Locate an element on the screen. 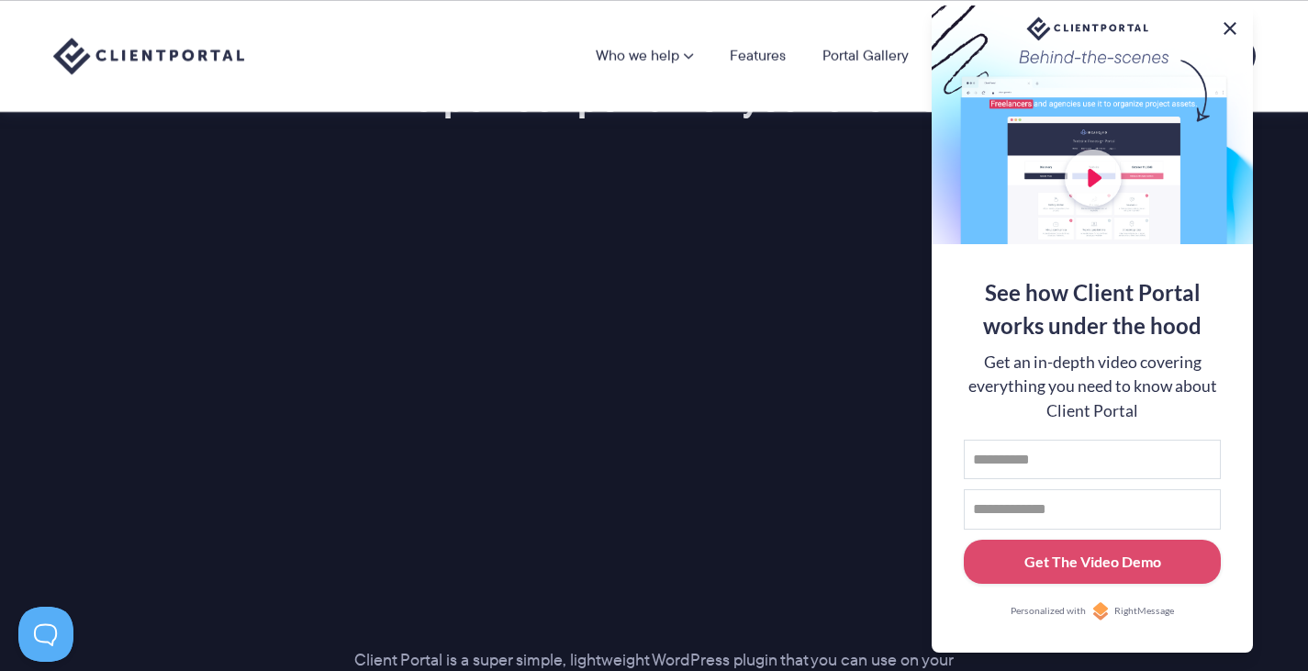 This screenshot has height=671, width=1308. div: Get The Video Demo is located at coordinates (1092, 562).